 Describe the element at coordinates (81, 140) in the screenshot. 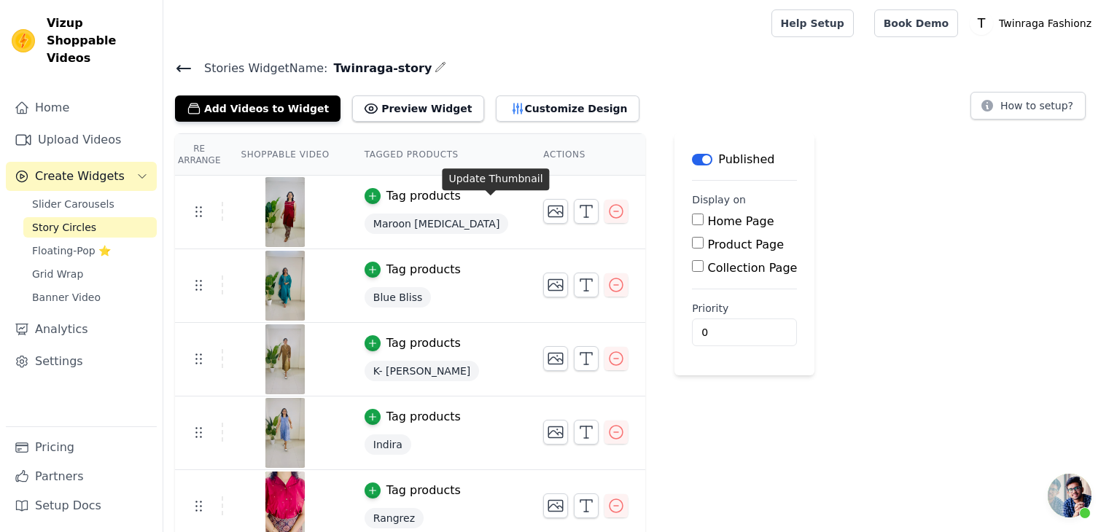

I see `a: Upload Videos` at that location.